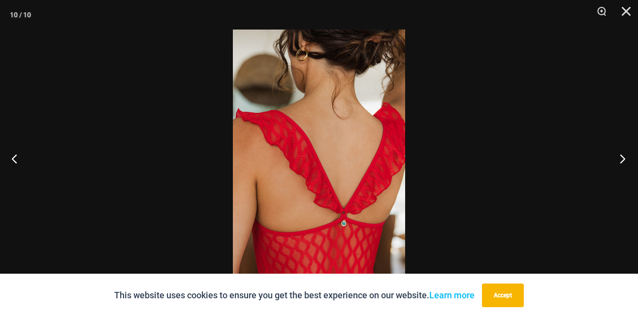 This screenshot has height=317, width=638. I want to click on p: This website uses cookies to ensure you get the best experience on our website., so click(295, 296).